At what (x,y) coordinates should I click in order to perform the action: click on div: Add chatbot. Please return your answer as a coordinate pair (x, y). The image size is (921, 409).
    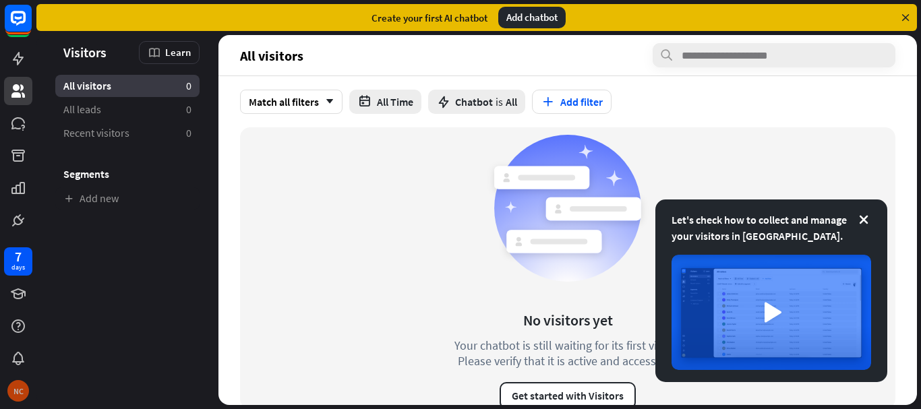
    Looking at the image, I should click on (532, 18).